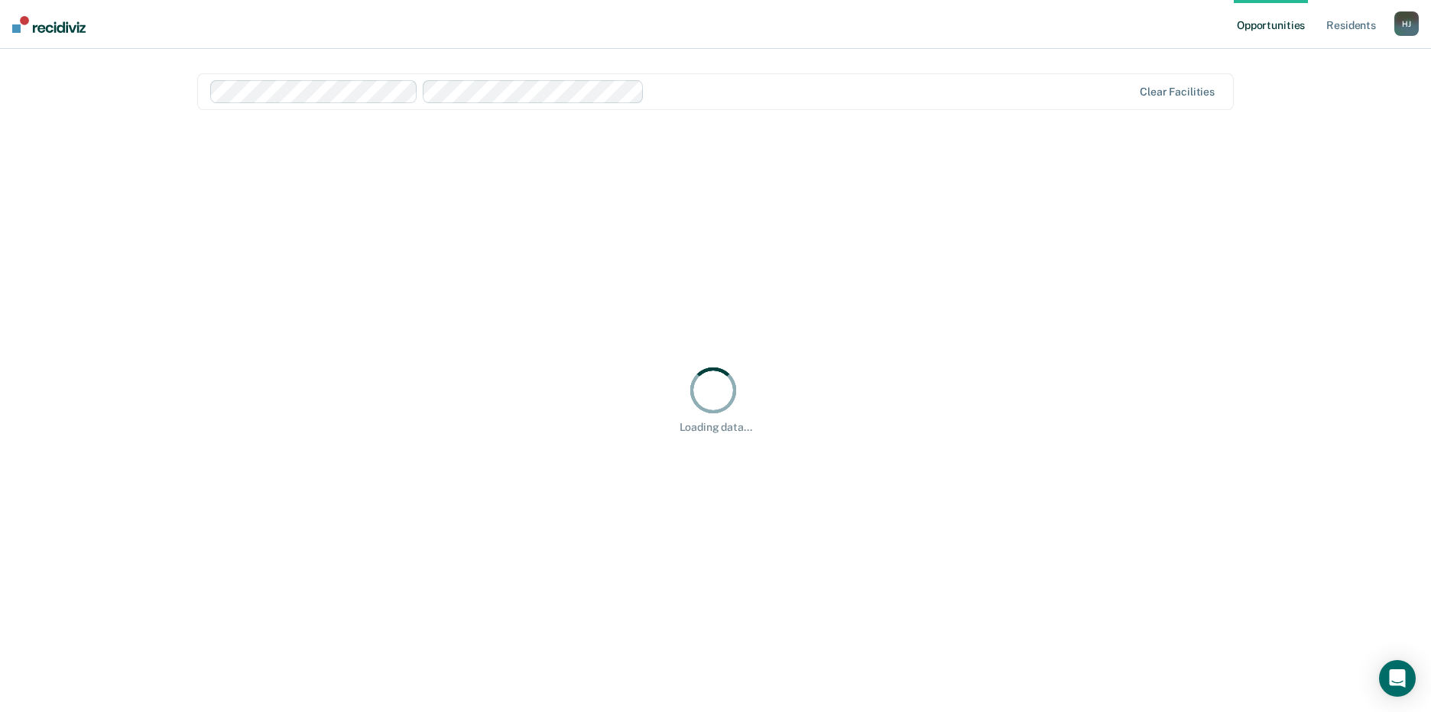 The width and height of the screenshot is (1431, 712). Describe the element at coordinates (1406, 24) in the screenshot. I see `button: HJ` at that location.